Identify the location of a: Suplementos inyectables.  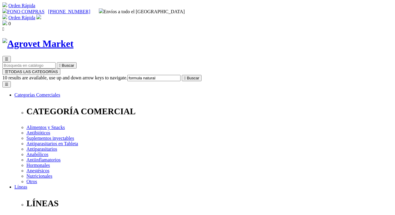
(50, 138).